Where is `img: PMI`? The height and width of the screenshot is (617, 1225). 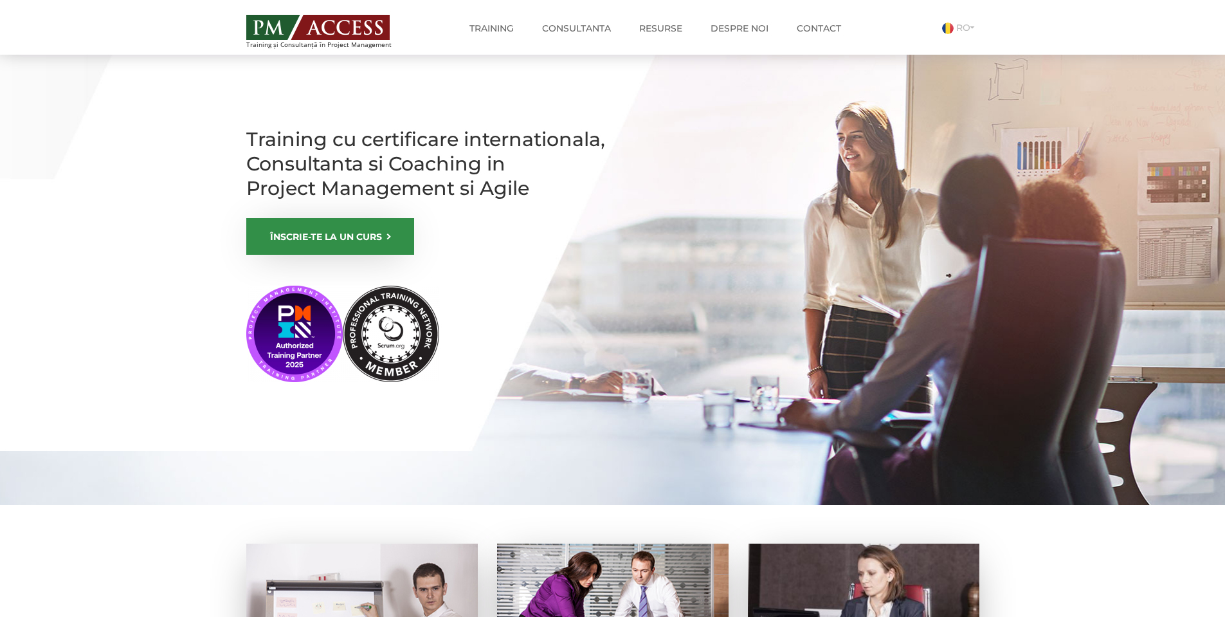
img: PMI is located at coordinates (343, 334).